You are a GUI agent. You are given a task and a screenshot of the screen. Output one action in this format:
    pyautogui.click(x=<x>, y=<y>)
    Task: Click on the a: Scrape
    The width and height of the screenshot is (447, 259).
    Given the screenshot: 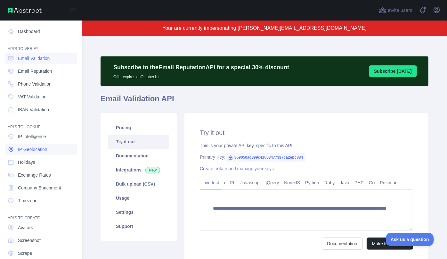 What is the action you would take?
    pyautogui.click(x=41, y=253)
    